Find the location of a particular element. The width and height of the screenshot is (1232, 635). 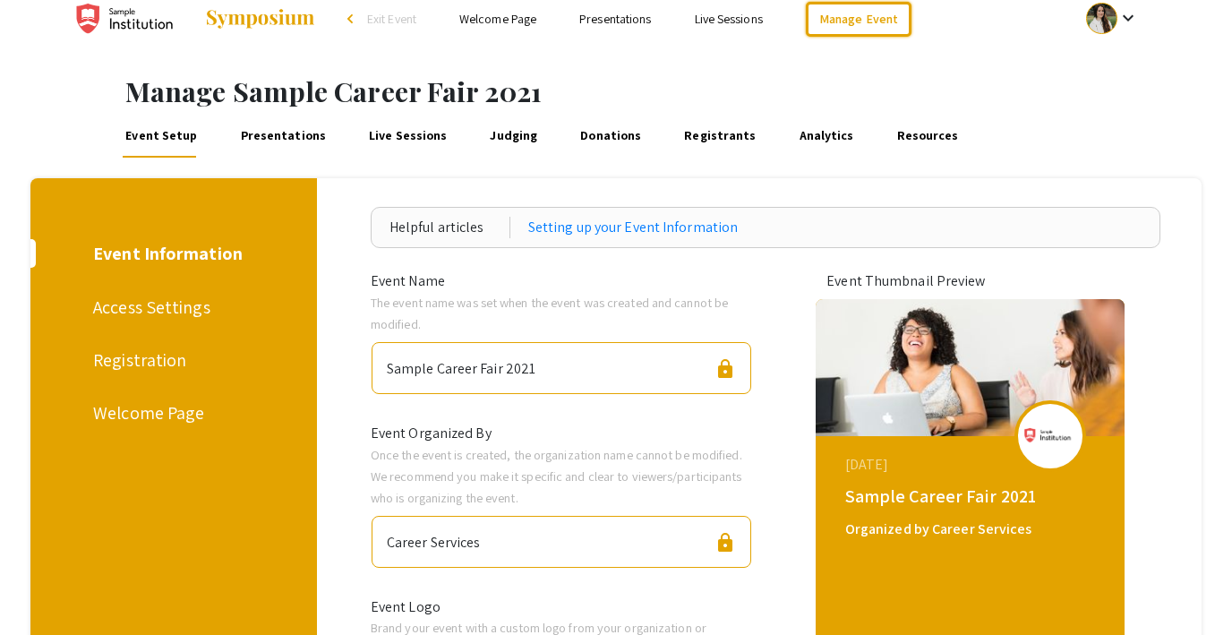

div: Welcome Page is located at coordinates (170, 413).